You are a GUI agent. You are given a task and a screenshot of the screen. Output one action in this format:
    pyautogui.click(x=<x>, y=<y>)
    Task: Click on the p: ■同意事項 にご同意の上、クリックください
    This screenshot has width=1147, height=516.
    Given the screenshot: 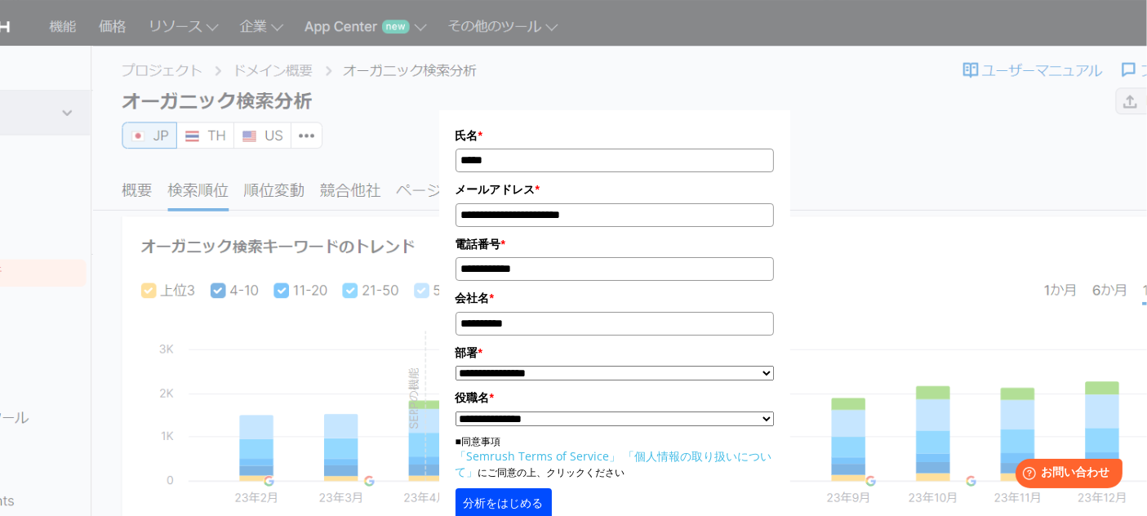 What is the action you would take?
    pyautogui.click(x=615, y=457)
    